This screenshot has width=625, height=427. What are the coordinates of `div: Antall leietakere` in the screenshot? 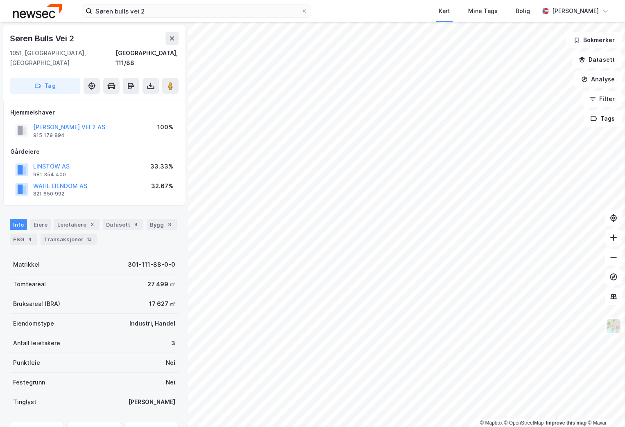 It's located at (36, 343).